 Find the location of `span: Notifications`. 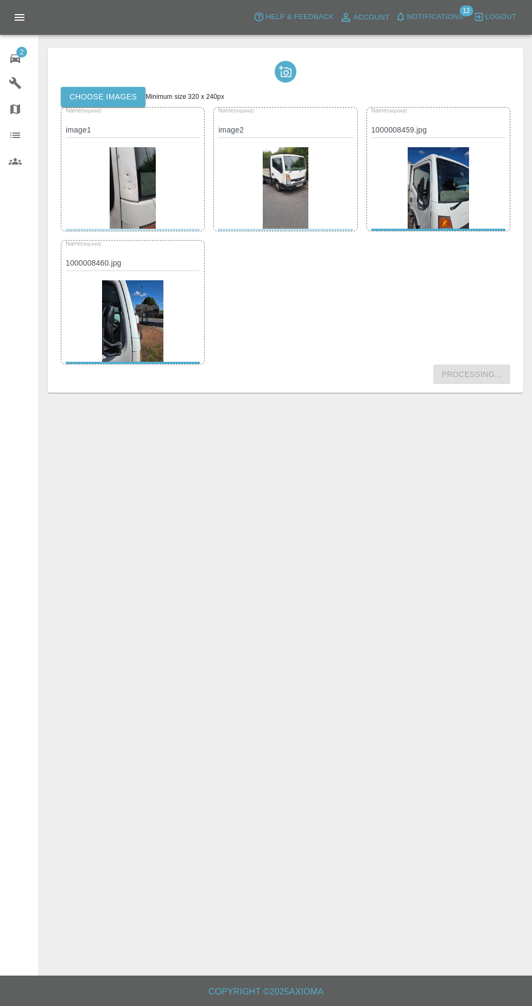

span: Notifications is located at coordinates (436, 17).